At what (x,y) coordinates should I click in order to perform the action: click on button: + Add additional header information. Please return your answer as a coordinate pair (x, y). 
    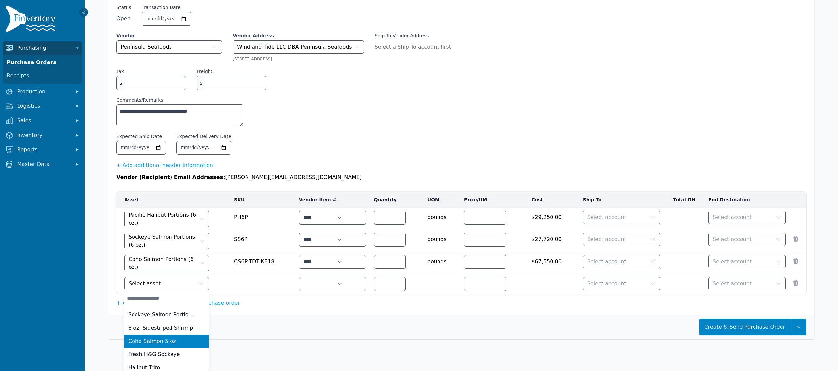
    Looking at the image, I should click on (165, 165).